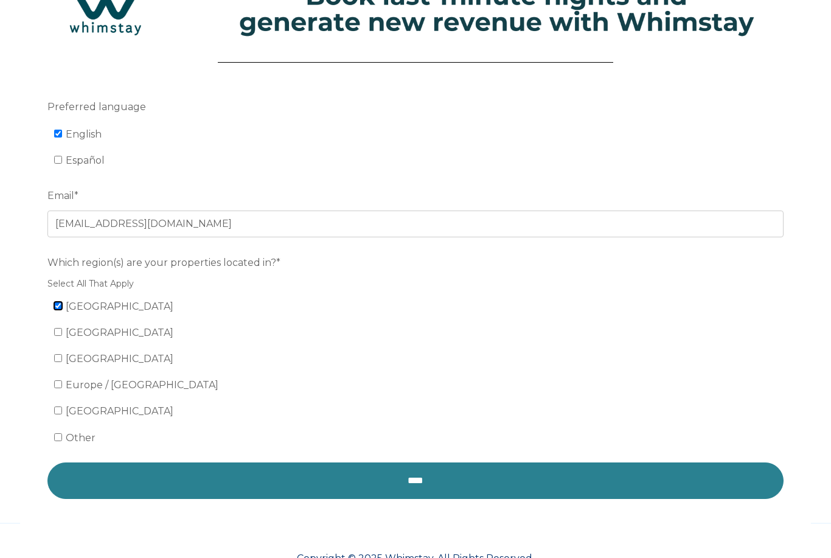  I want to click on input: Other, so click(58, 437).